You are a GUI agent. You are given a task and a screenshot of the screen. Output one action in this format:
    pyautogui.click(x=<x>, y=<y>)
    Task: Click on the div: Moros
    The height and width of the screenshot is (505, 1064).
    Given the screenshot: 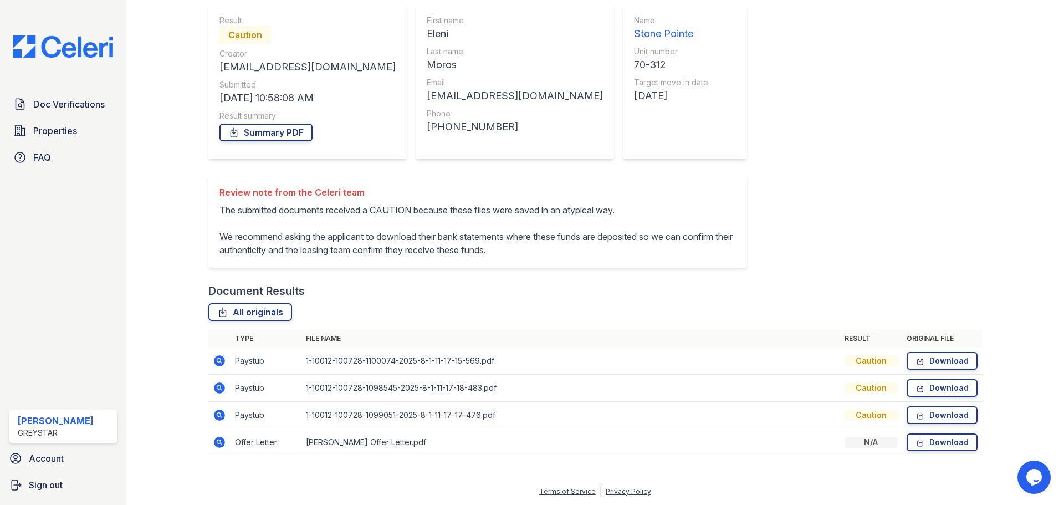 What is the action you would take?
    pyautogui.click(x=515, y=65)
    